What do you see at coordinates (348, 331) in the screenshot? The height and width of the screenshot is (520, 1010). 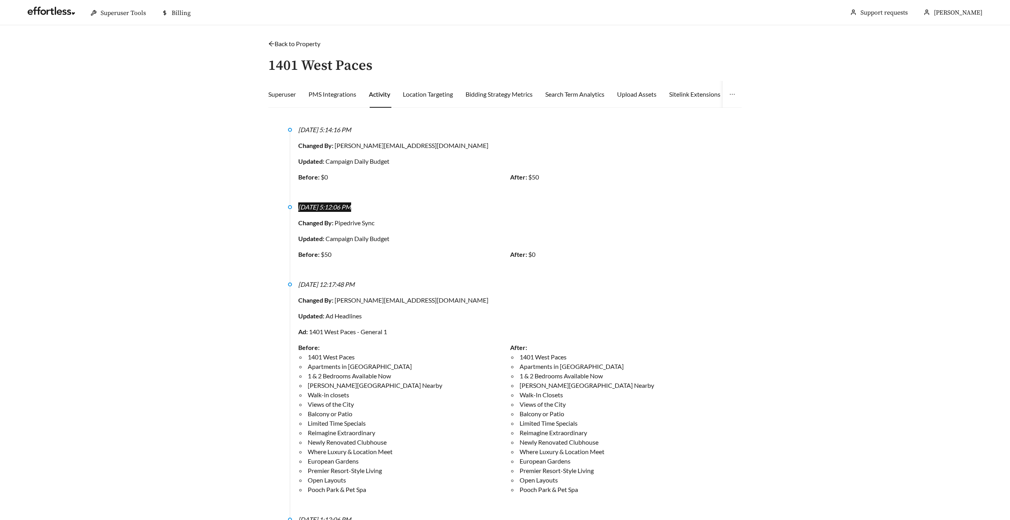 I see `a: 1401 West Paces - General 1` at bounding box center [348, 331].